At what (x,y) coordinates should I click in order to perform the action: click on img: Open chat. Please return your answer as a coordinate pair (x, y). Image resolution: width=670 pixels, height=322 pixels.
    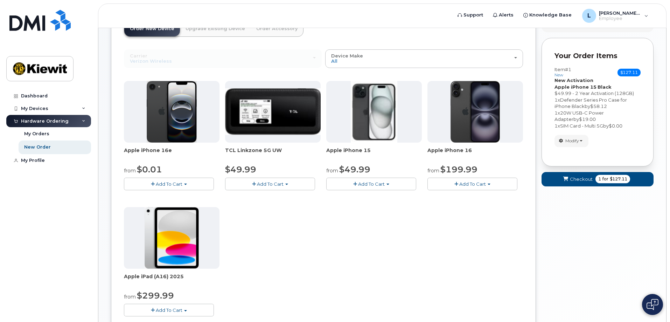
    Looking at the image, I should click on (653, 304).